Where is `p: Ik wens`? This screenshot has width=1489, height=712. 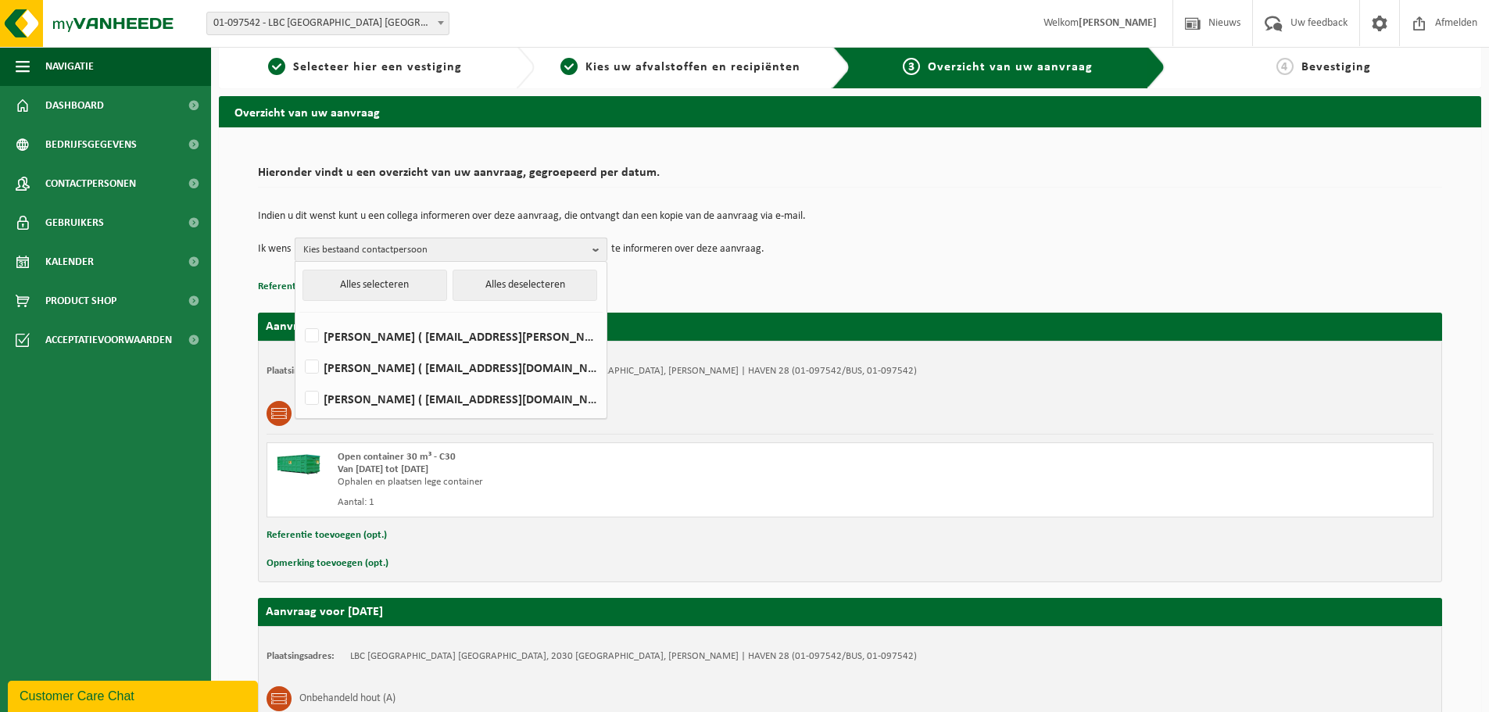
p: Ik wens is located at coordinates (274, 249).